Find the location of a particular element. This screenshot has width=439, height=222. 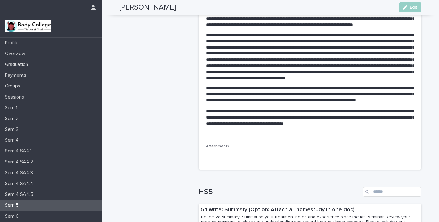

p: Groups is located at coordinates (14, 86).